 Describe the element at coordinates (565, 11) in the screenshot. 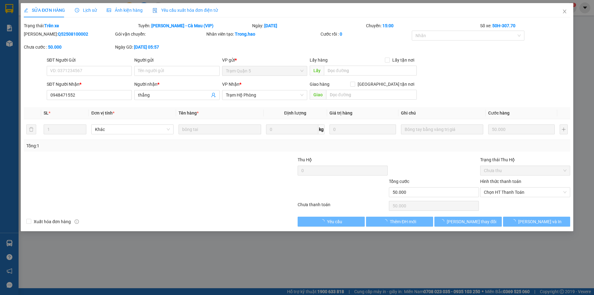

I see `span: close` at that location.